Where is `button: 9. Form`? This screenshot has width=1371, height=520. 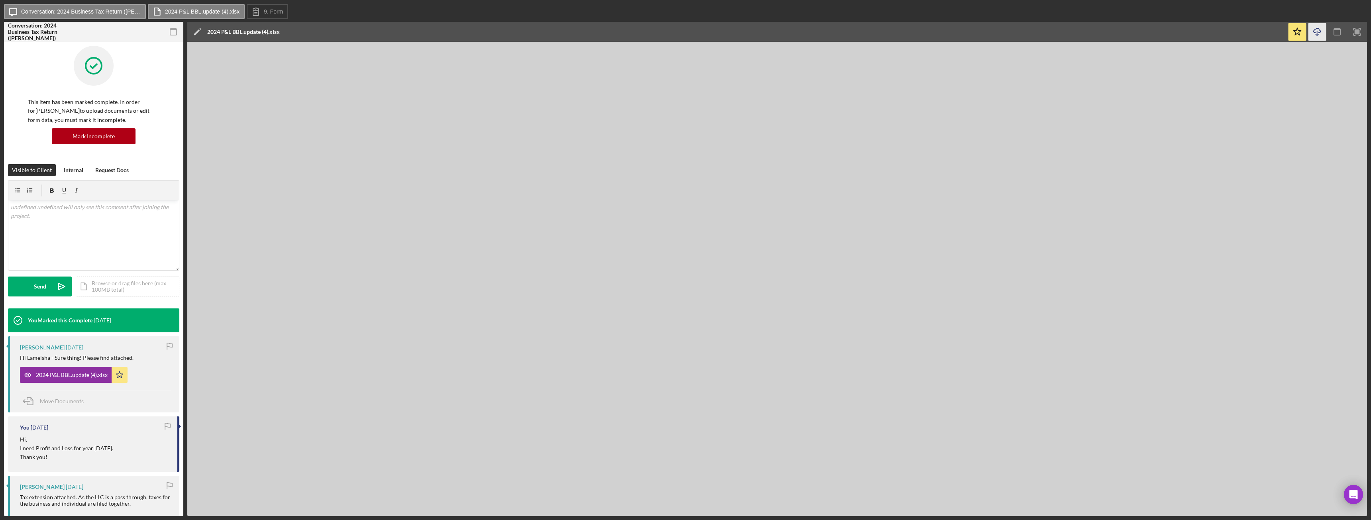 button: 9. Form is located at coordinates (267, 12).